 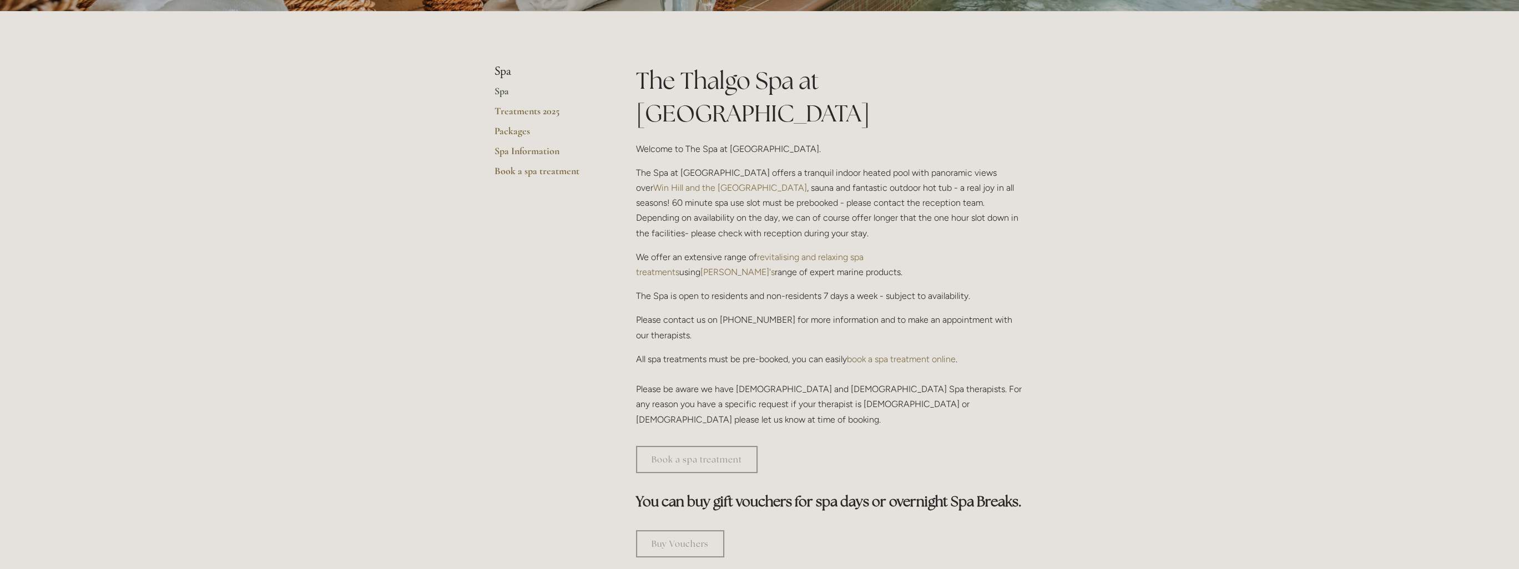 I want to click on p: The Spa is open to residents and non-residents 7 days a week - subject to availability., so click(x=830, y=296).